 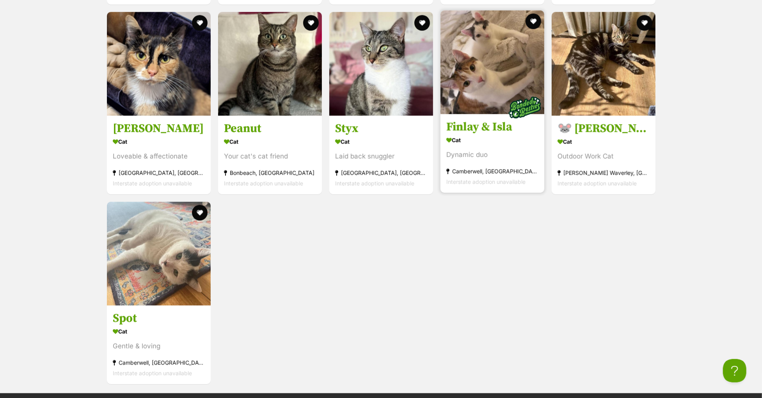 What do you see at coordinates (381, 156) in the screenshot?
I see `div: Laid back snuggler` at bounding box center [381, 156].